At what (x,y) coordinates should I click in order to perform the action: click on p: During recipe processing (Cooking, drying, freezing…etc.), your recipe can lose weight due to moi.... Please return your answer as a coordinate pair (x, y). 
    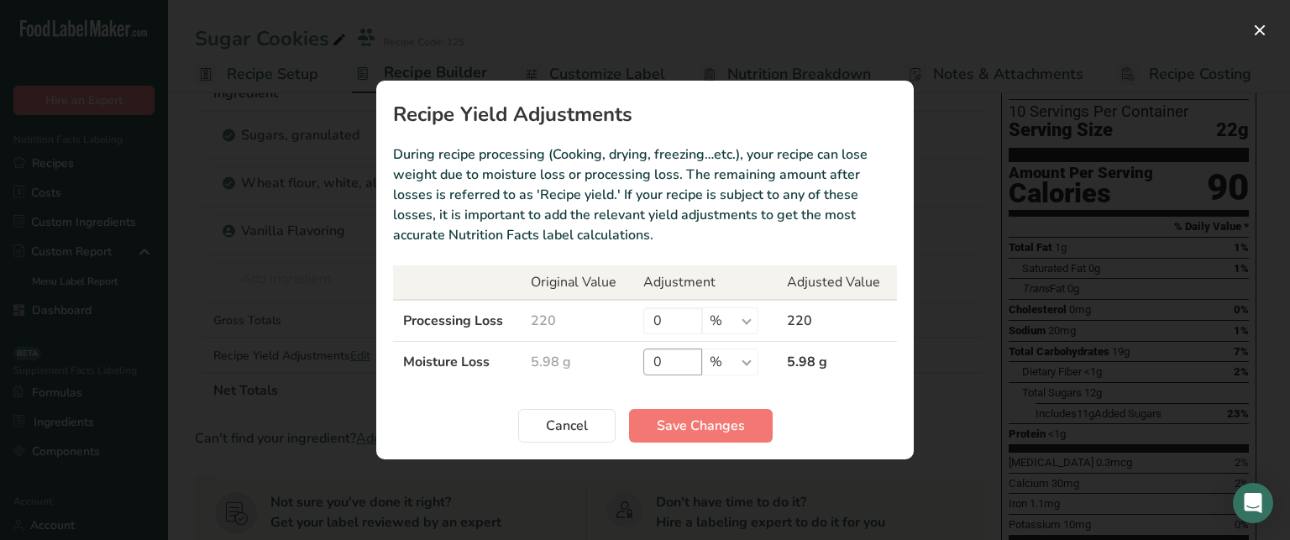
    Looking at the image, I should click on (645, 195).